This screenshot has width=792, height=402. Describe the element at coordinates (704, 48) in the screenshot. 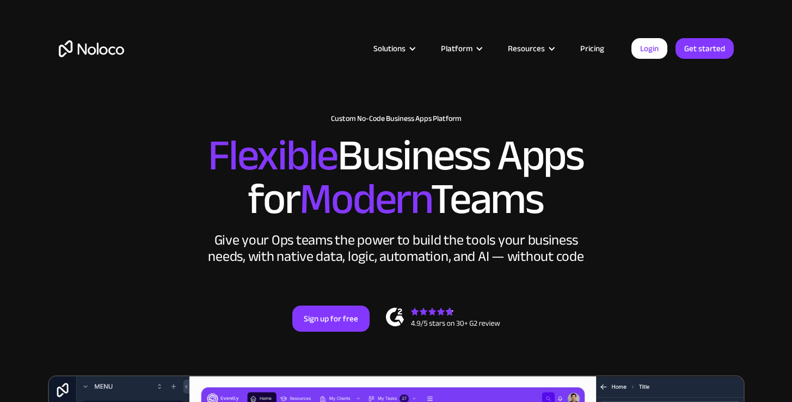

I see `a: Get started` at that location.